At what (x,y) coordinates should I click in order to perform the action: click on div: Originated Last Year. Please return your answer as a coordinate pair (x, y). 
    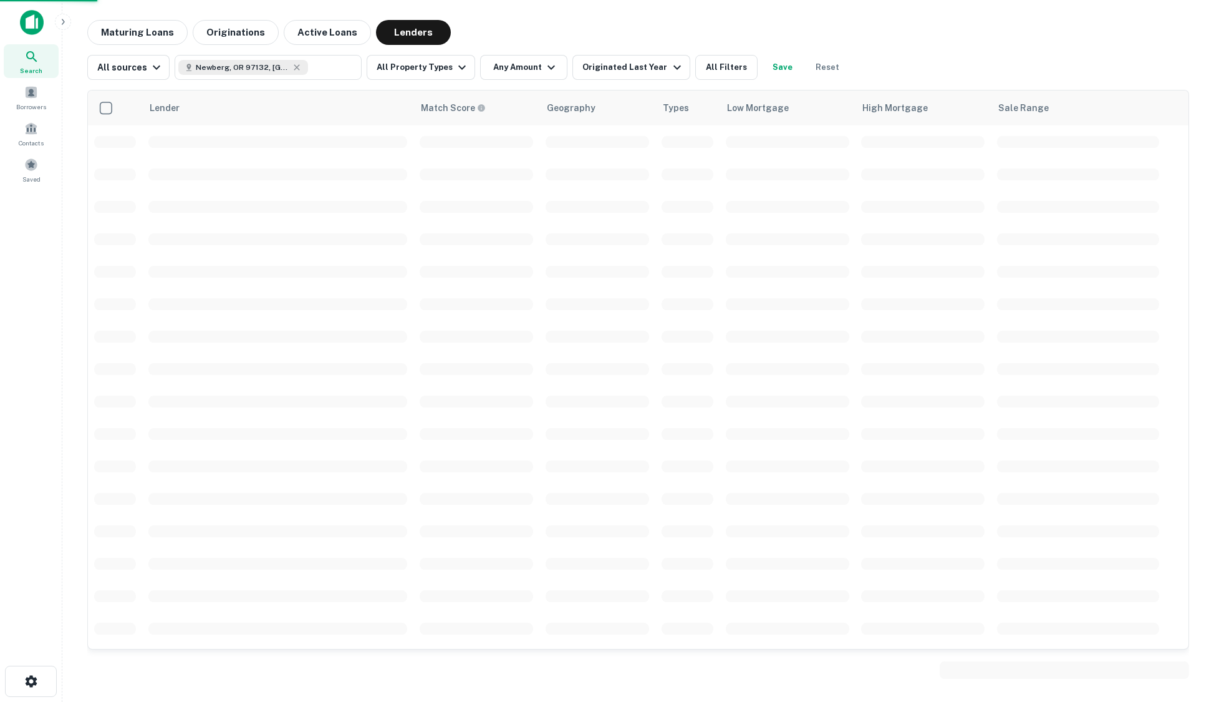
    Looking at the image, I should click on (633, 67).